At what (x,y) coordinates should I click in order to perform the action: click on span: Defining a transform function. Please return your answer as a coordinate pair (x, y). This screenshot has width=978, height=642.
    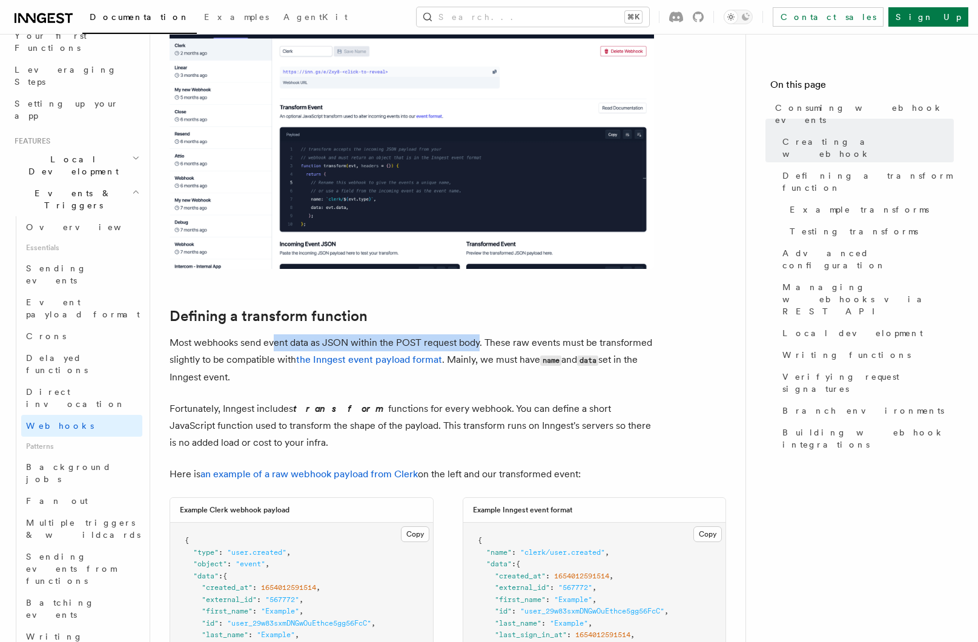
    Looking at the image, I should click on (868, 182).